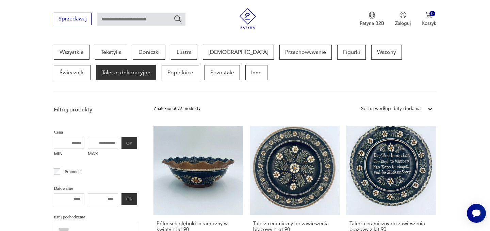  Describe the element at coordinates (429, 15) in the screenshot. I see `img: Ikona koszyka` at that location.